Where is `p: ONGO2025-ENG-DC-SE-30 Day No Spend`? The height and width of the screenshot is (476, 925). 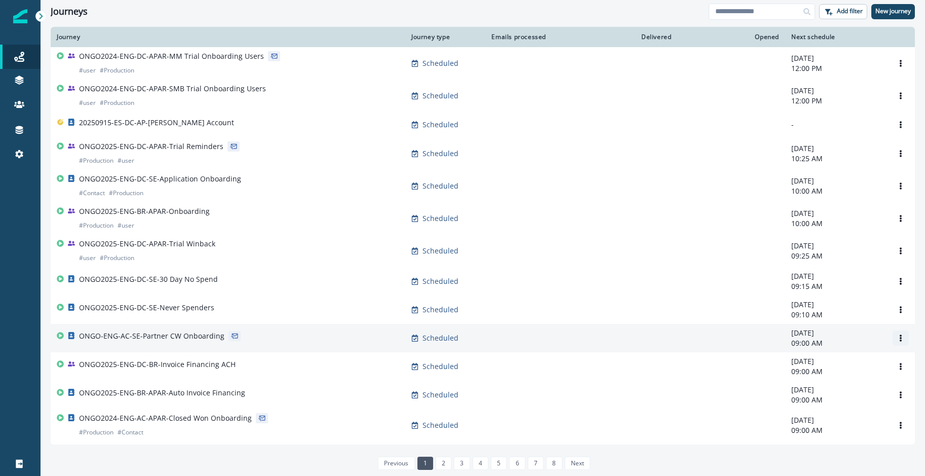
p: ONGO2025-ENG-DC-SE-30 Day No Spend is located at coordinates (148, 279).